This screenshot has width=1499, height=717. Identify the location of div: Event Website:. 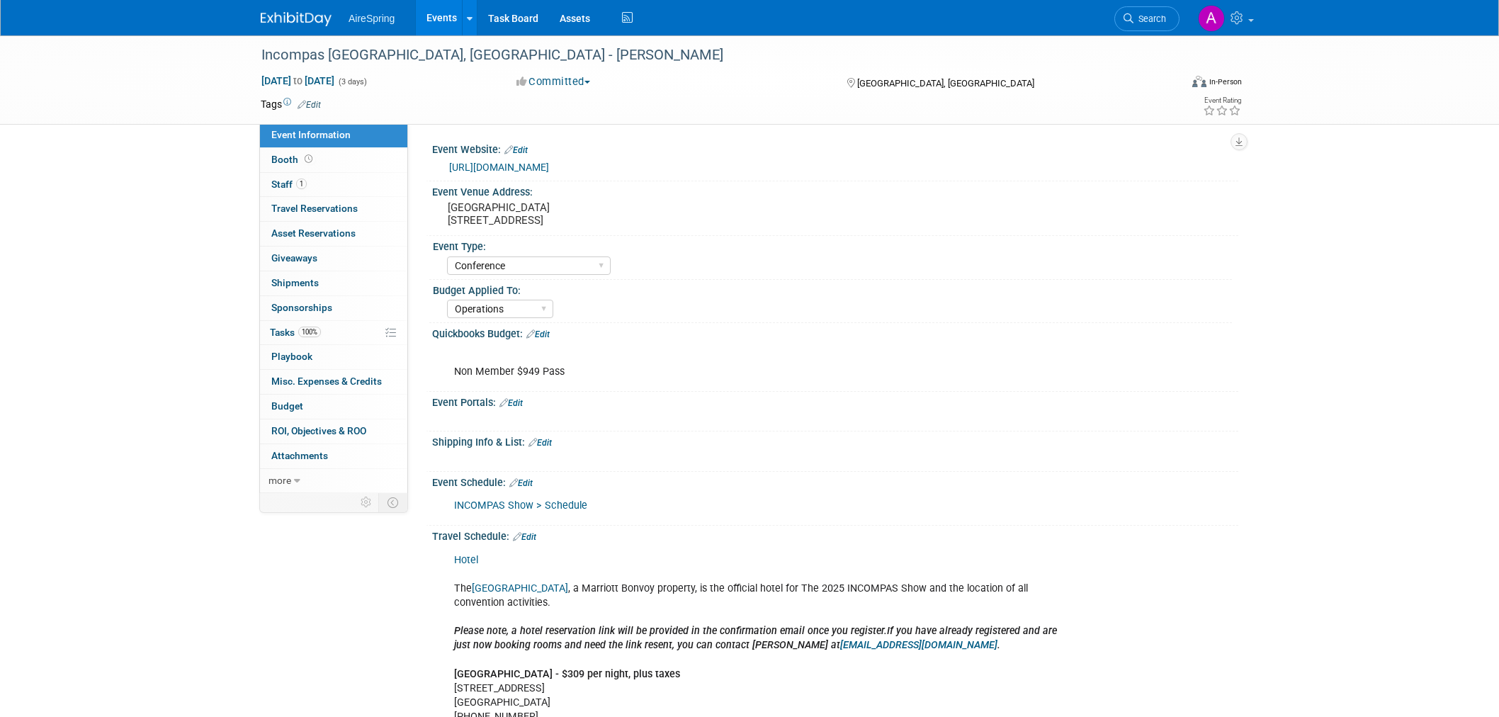
(835, 148).